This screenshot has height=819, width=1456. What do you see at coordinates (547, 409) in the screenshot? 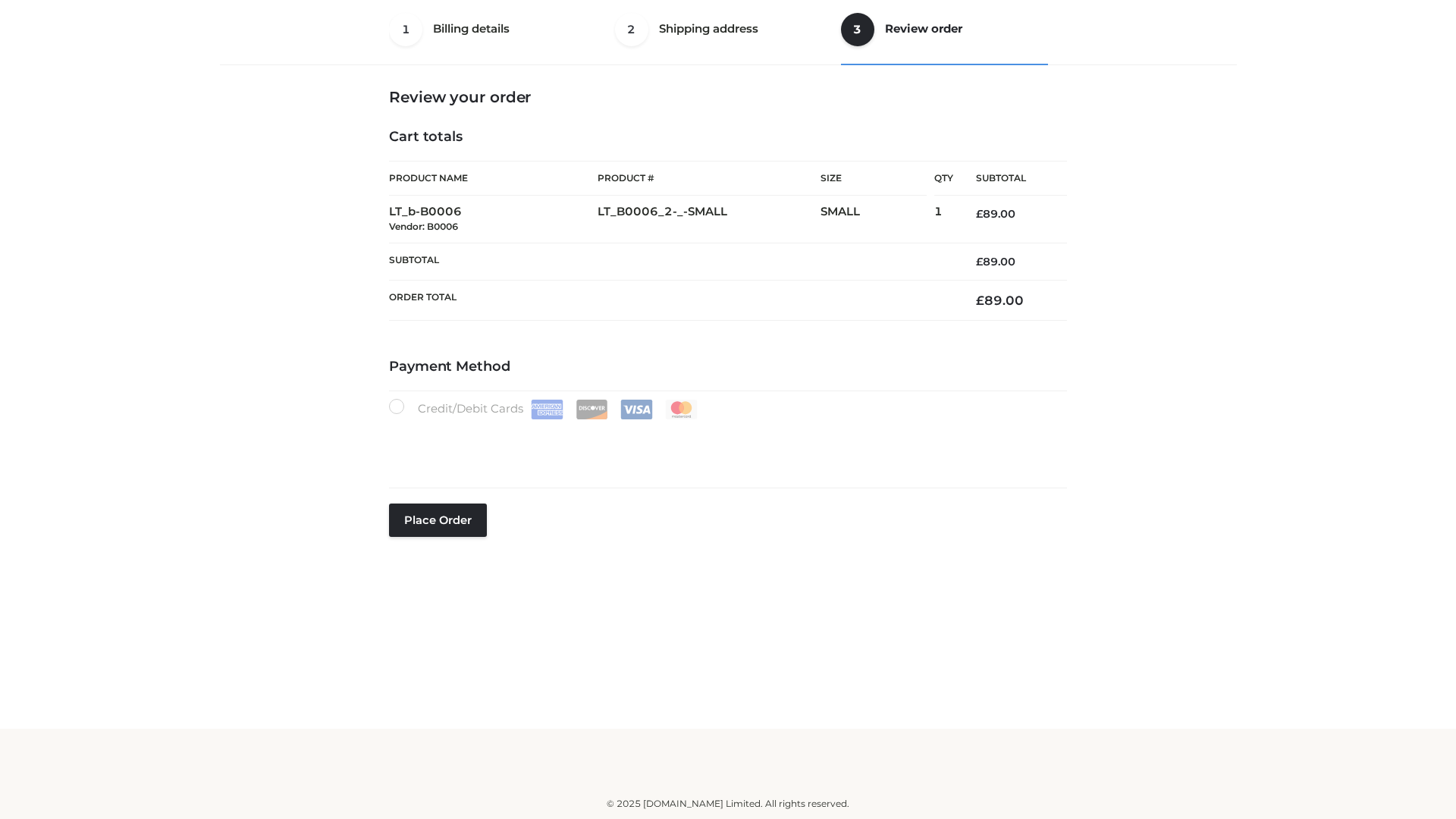
I see `img: Amex` at bounding box center [547, 409].